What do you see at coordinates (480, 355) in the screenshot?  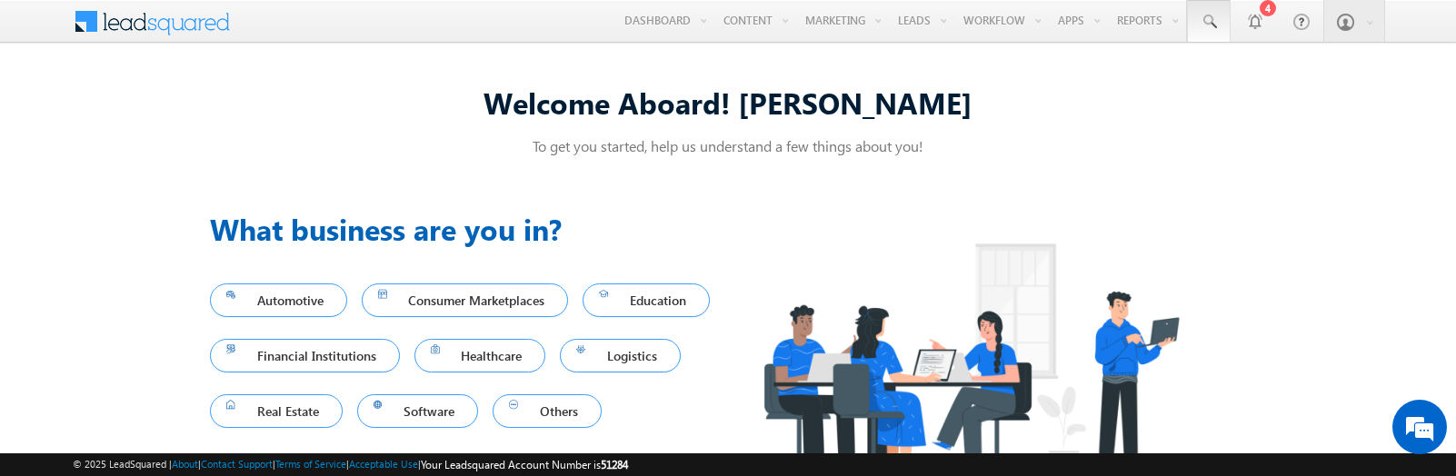 I see `span: Healthcare` at bounding box center [480, 355].